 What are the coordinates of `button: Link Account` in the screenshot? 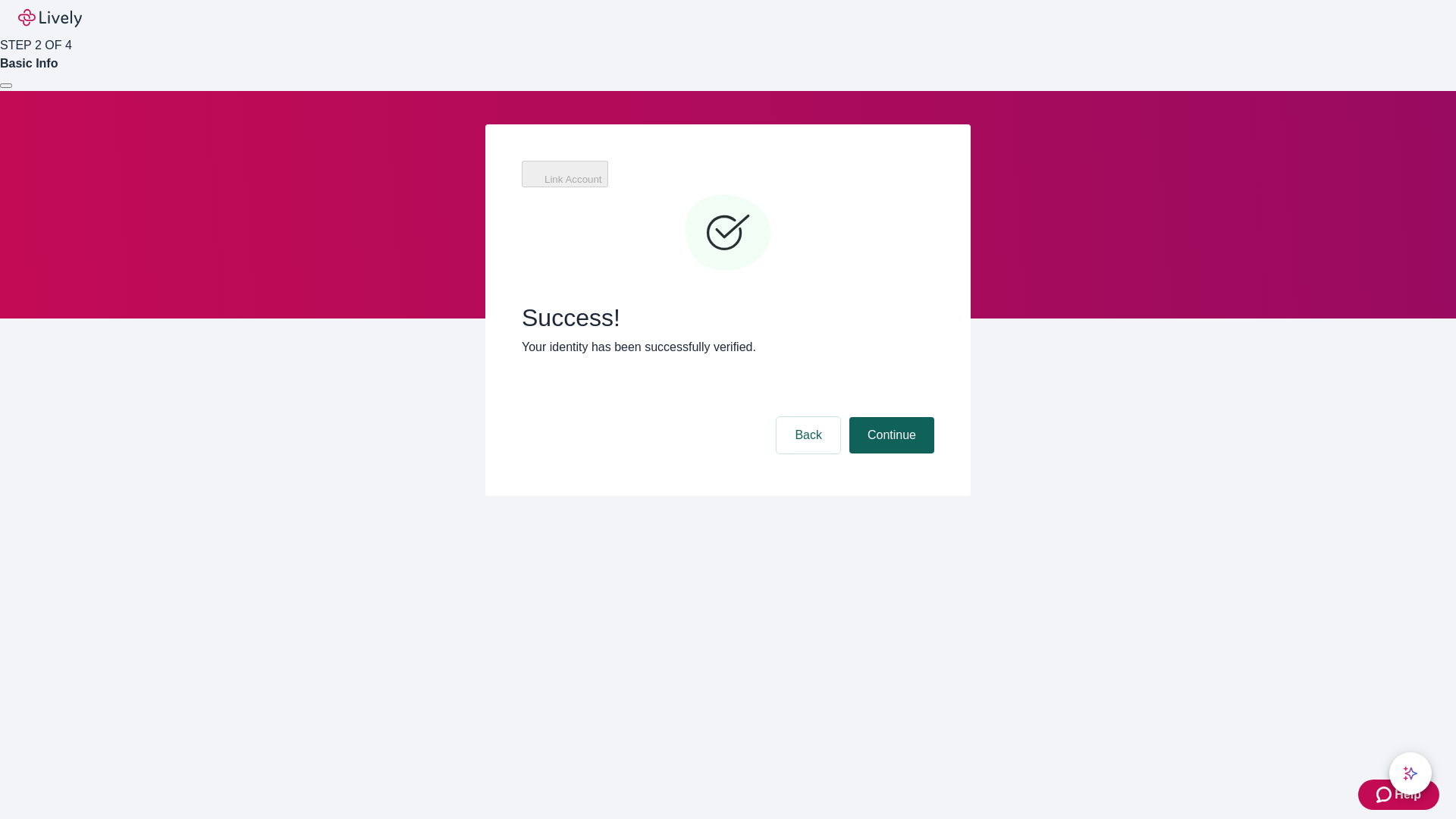 It's located at (565, 174).